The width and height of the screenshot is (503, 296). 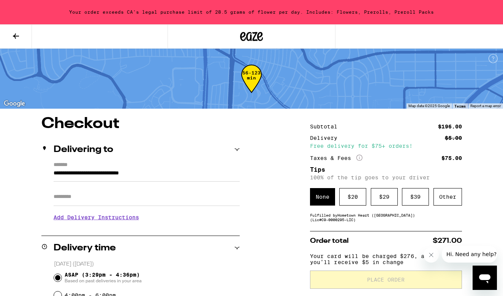 I want to click on div: Taxes & Fees, so click(x=336, y=158).